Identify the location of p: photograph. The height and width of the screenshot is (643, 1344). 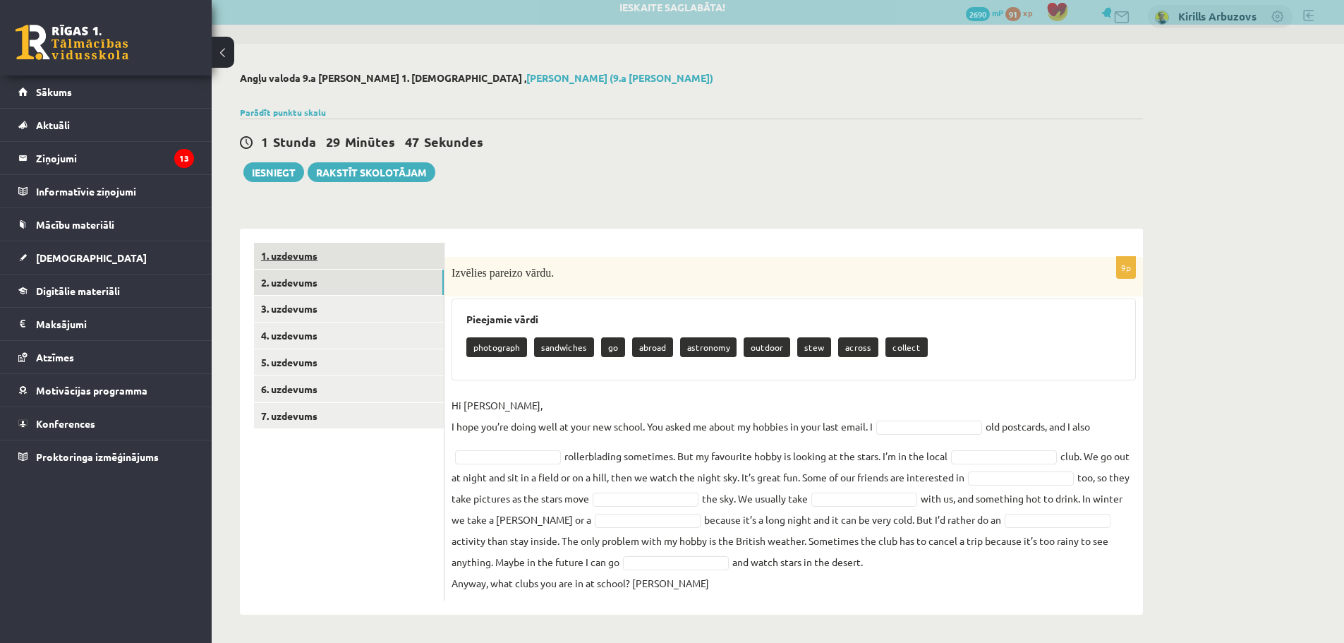
(497, 347).